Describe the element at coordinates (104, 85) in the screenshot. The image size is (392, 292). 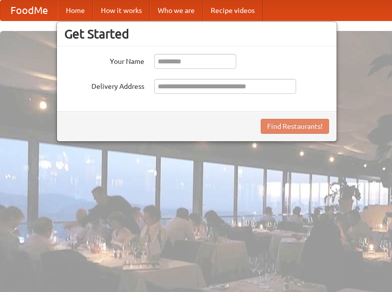
I see `label: Delivery Address` at that location.